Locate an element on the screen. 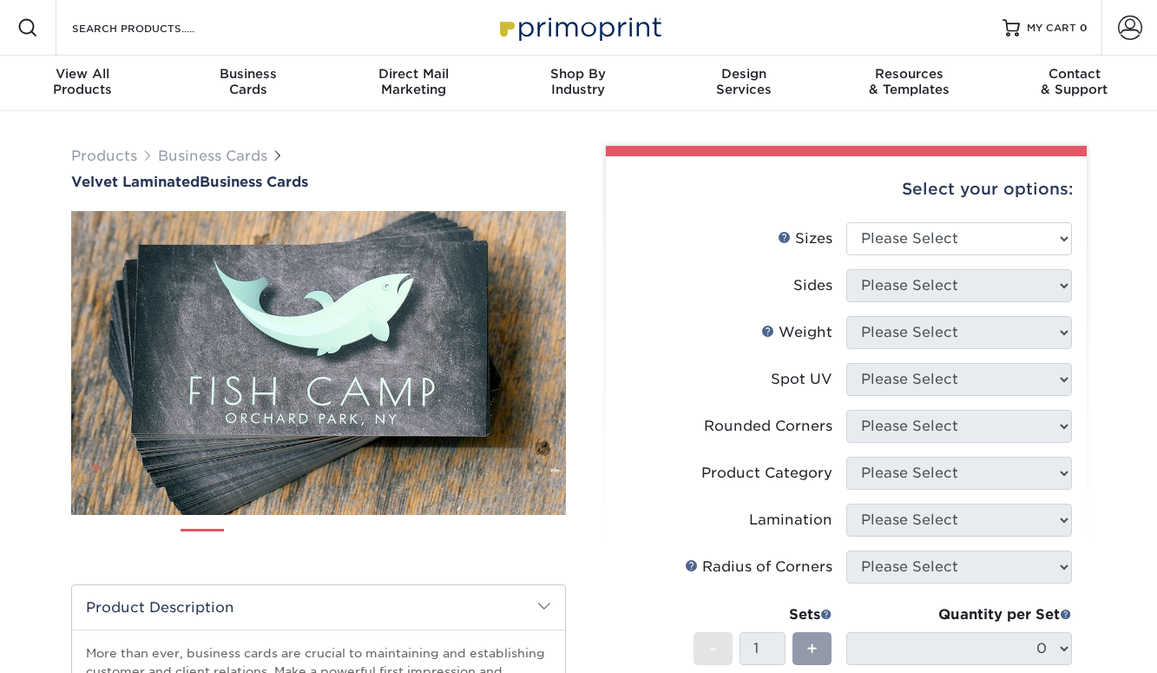  img: Business Cards 05 is located at coordinates (435, 543).